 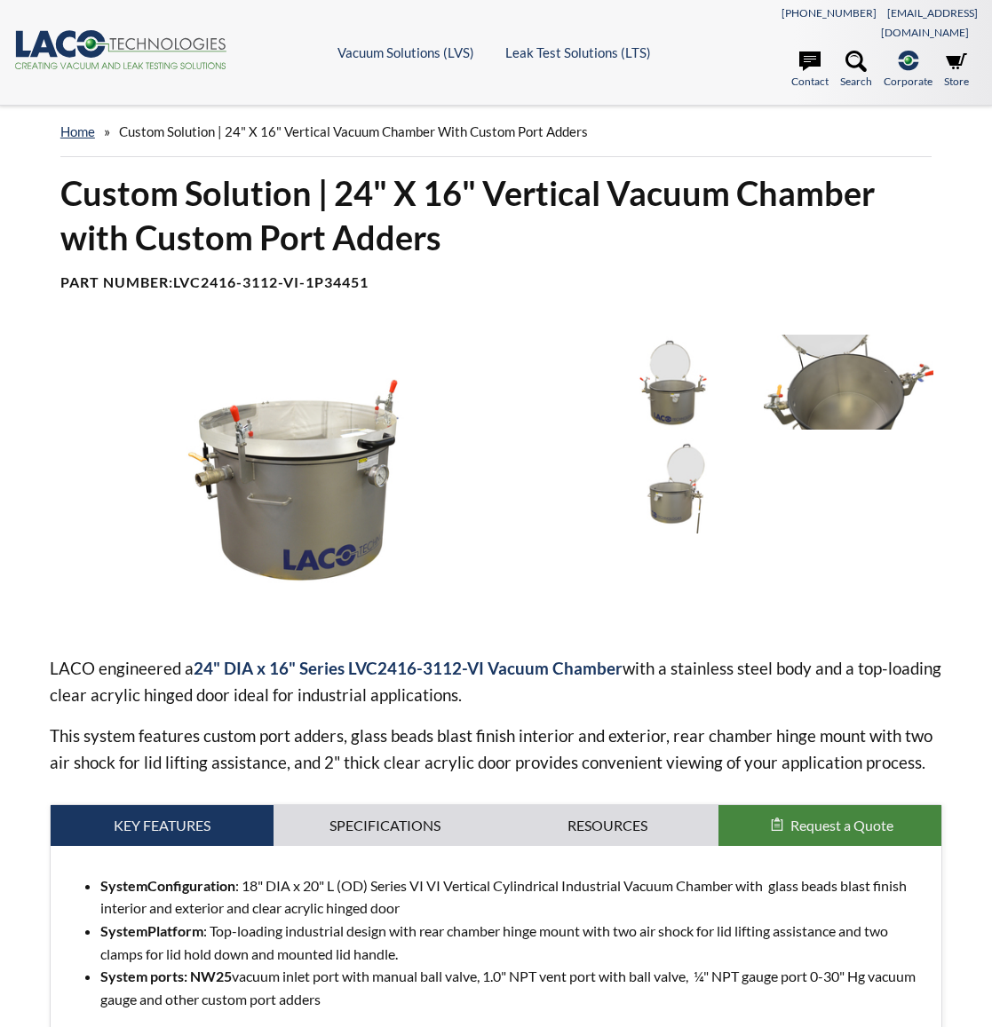 What do you see at coordinates (670, 382) in the screenshot?
I see `img: 24" X 16" Vertical Vacuum Chamber with Custom Port Adders, front view open lid` at bounding box center [670, 382].